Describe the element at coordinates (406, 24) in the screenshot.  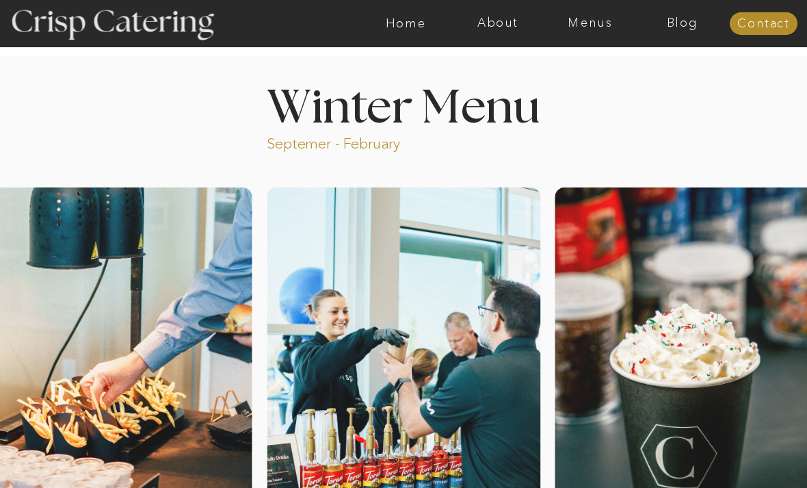
I see `a: Home` at that location.